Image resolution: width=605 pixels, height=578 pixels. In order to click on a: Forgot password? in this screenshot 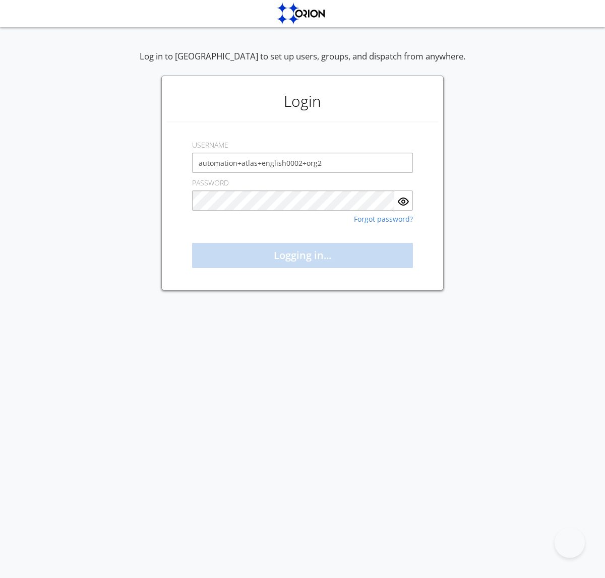, I will do `click(383, 219)`.